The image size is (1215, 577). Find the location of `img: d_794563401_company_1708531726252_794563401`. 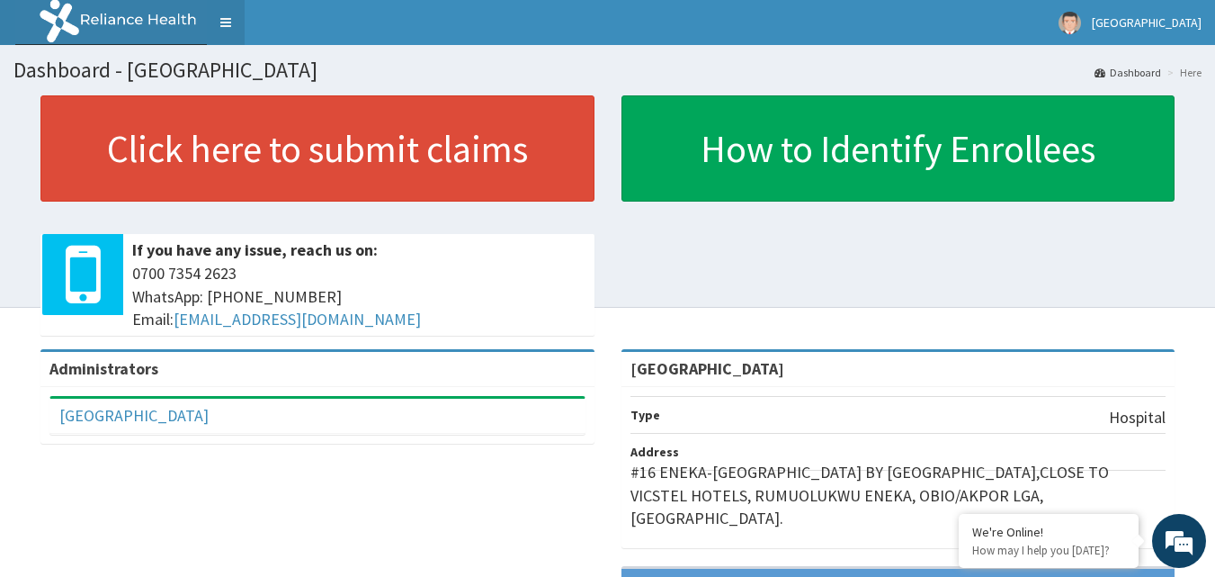

img: d_794563401_company_1708531726252_794563401 is located at coordinates (53, 112).